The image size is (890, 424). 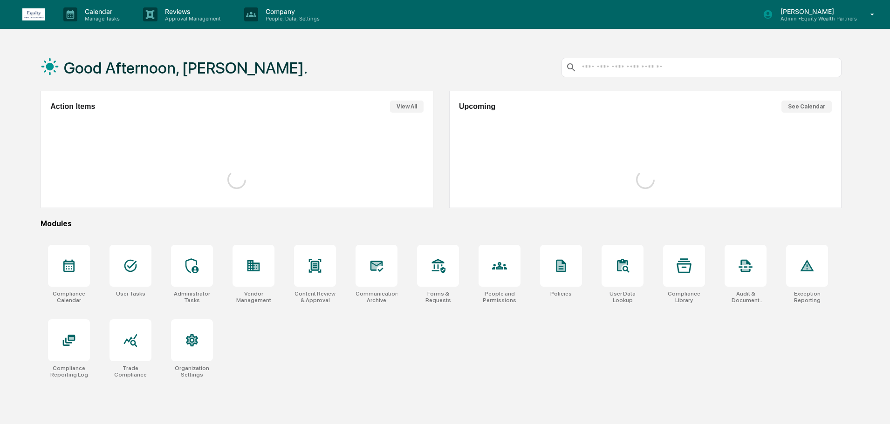 I want to click on div: Policies, so click(x=561, y=294).